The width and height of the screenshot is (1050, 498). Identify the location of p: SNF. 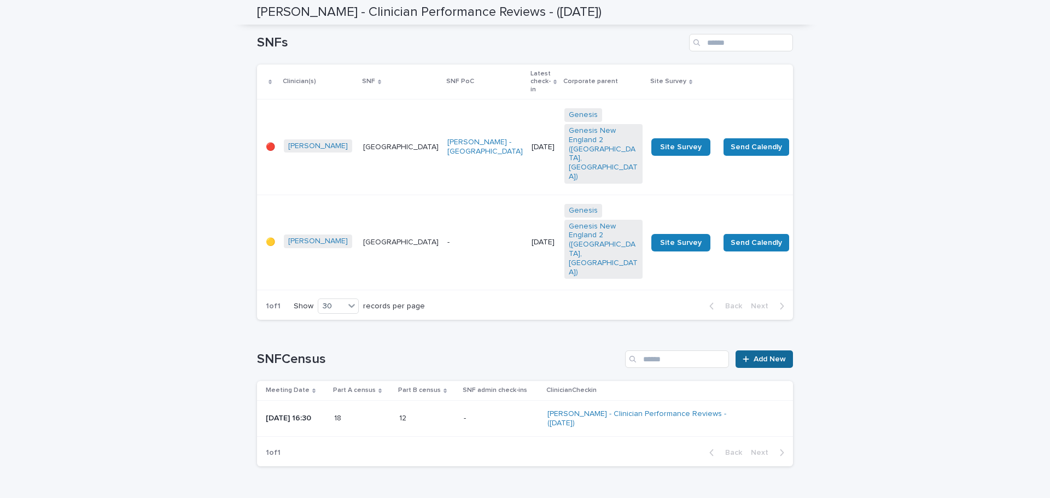
(369, 82).